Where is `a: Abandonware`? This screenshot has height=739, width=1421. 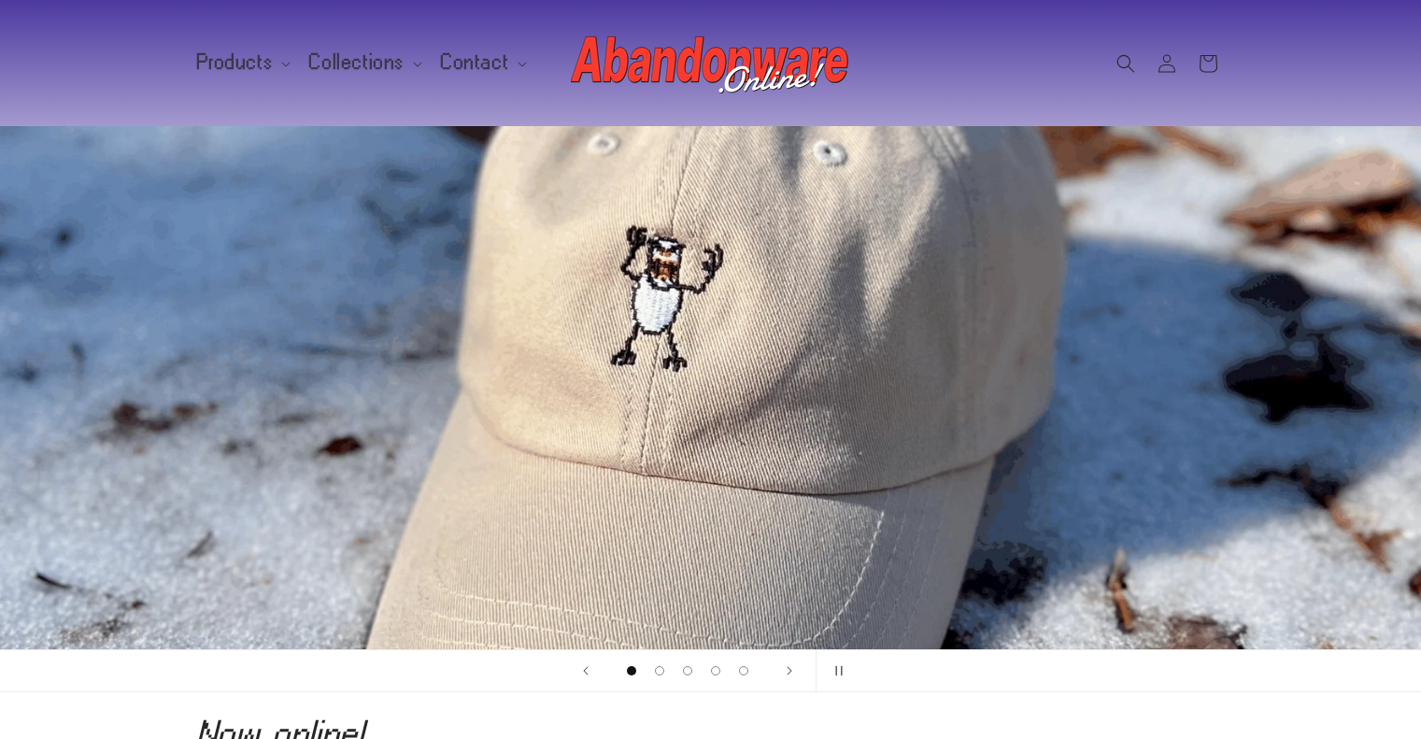 a: Abandonware is located at coordinates (710, 63).